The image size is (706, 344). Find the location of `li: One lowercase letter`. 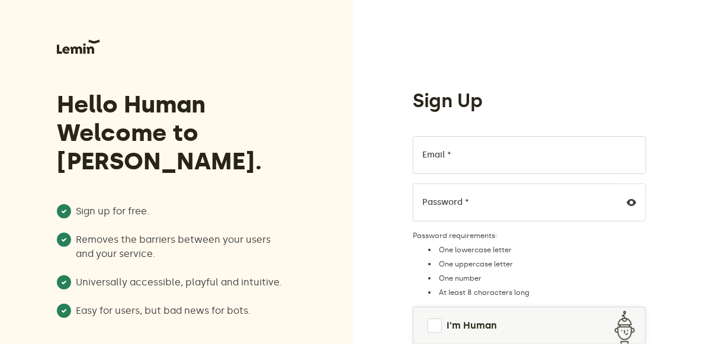

li: One lowercase letter is located at coordinates (535, 250).